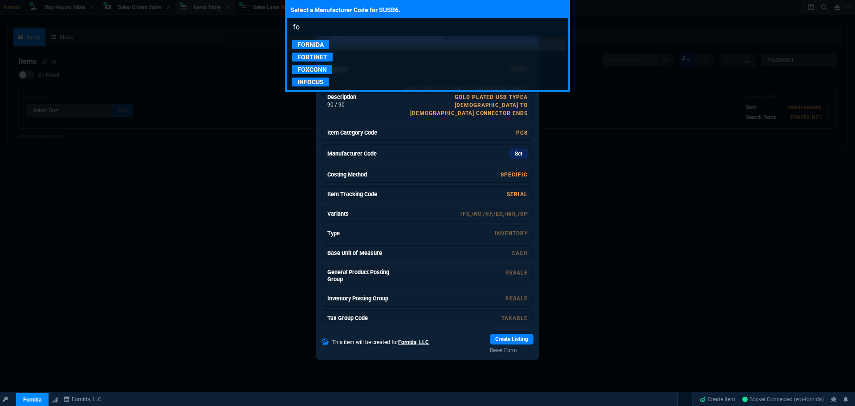 The width and height of the screenshot is (855, 406). What do you see at coordinates (783, 399) in the screenshot?
I see `span: Socket Connected (erp-fornida)` at bounding box center [783, 399].